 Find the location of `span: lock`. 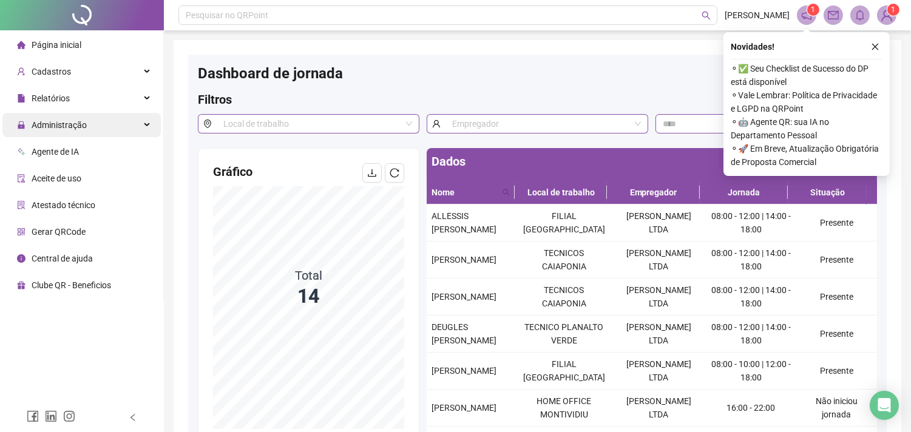

span: lock is located at coordinates (21, 125).